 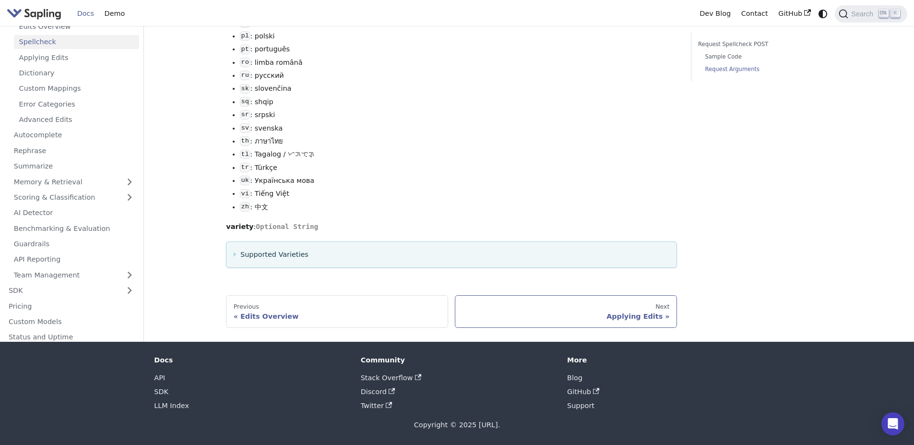 What do you see at coordinates (715, 13) in the screenshot?
I see `a: Dev Blog` at bounding box center [715, 13].